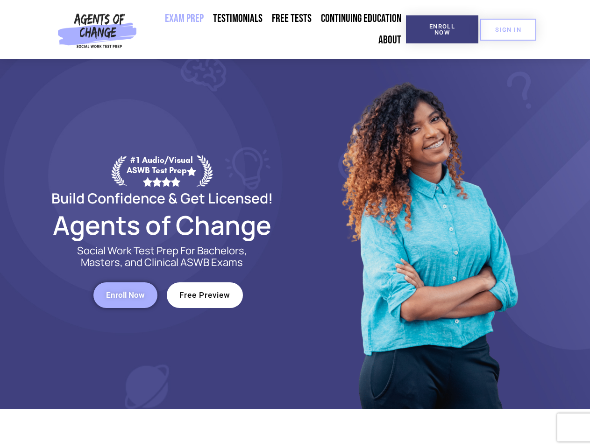 The width and height of the screenshot is (590, 448). What do you see at coordinates (291, 19) in the screenshot?
I see `a: Free Tests` at bounding box center [291, 19].